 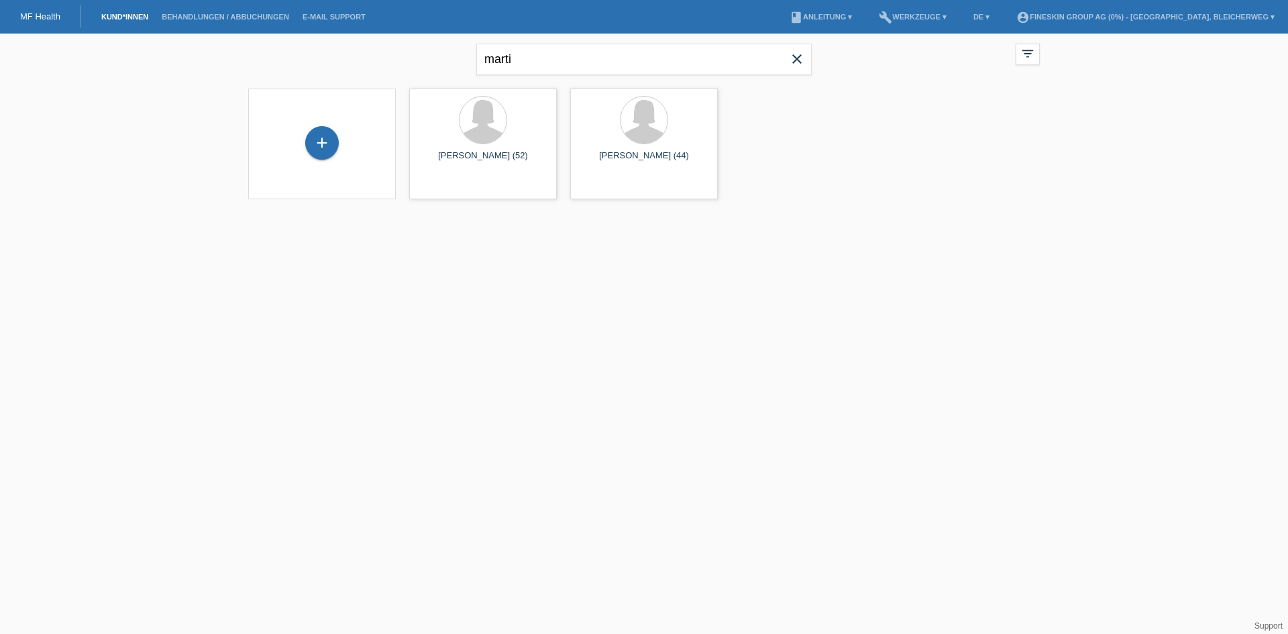 What do you see at coordinates (322, 143) in the screenshot?
I see `div: Kund*in hinzufügen` at bounding box center [322, 143].